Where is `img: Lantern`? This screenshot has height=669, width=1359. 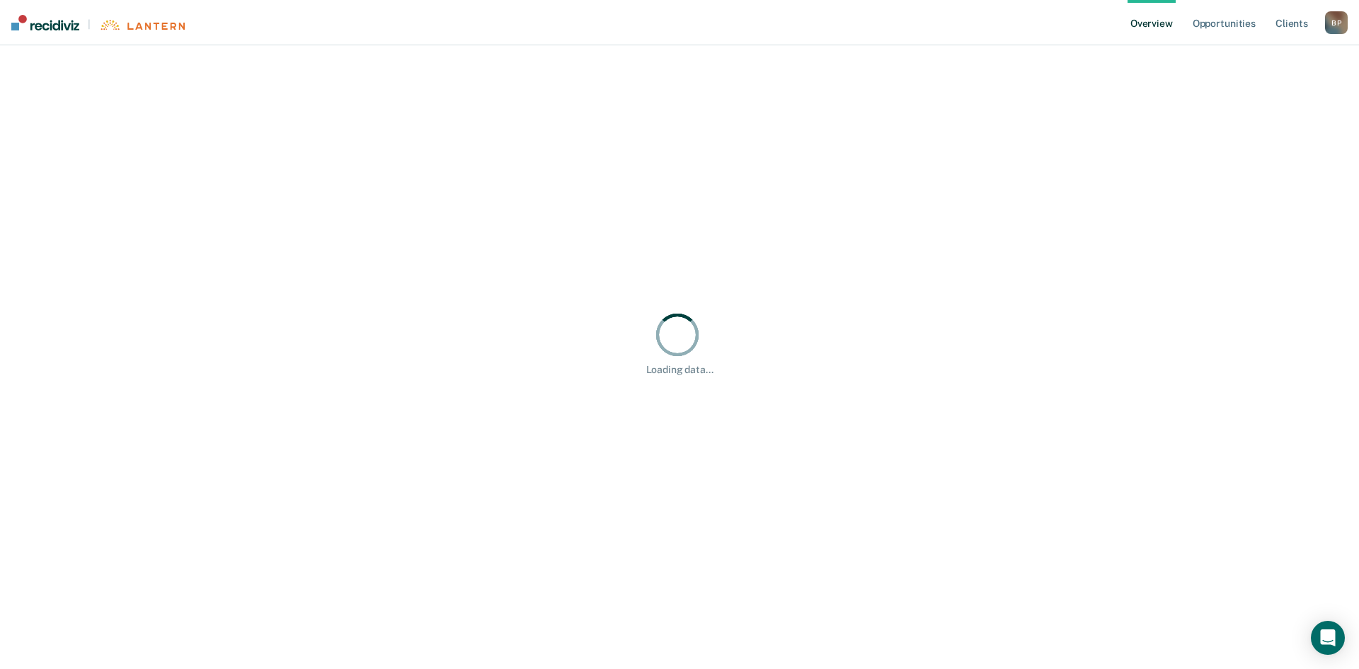
img: Lantern is located at coordinates (142, 25).